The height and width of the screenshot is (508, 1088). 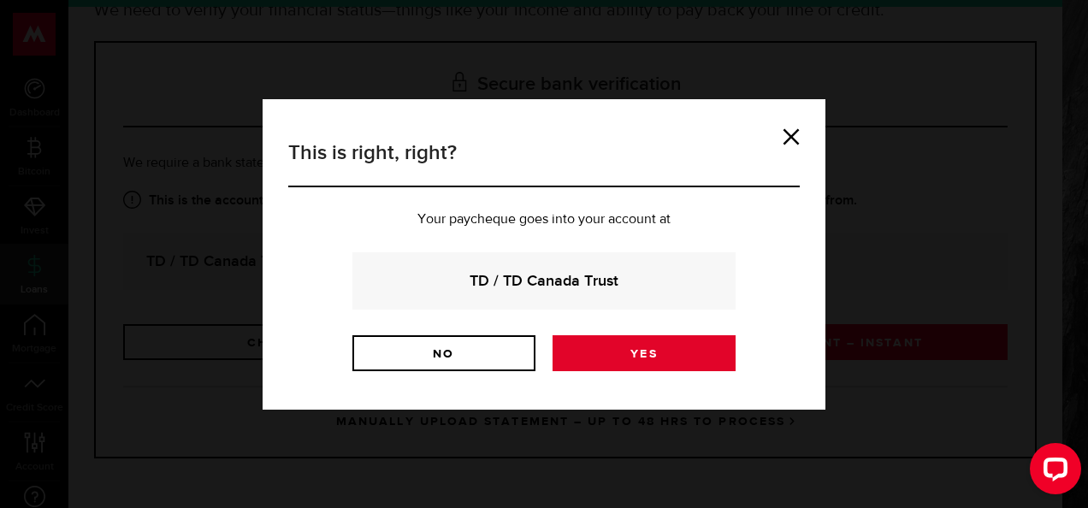 What do you see at coordinates (544, 163) in the screenshot?
I see `h3: This is right, right?` at bounding box center [544, 163].